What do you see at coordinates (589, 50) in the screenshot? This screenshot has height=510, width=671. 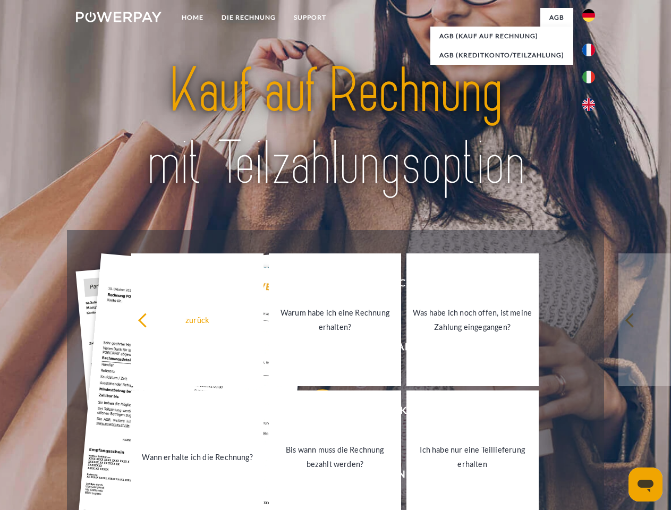 I see `img: fr` at bounding box center [589, 50].